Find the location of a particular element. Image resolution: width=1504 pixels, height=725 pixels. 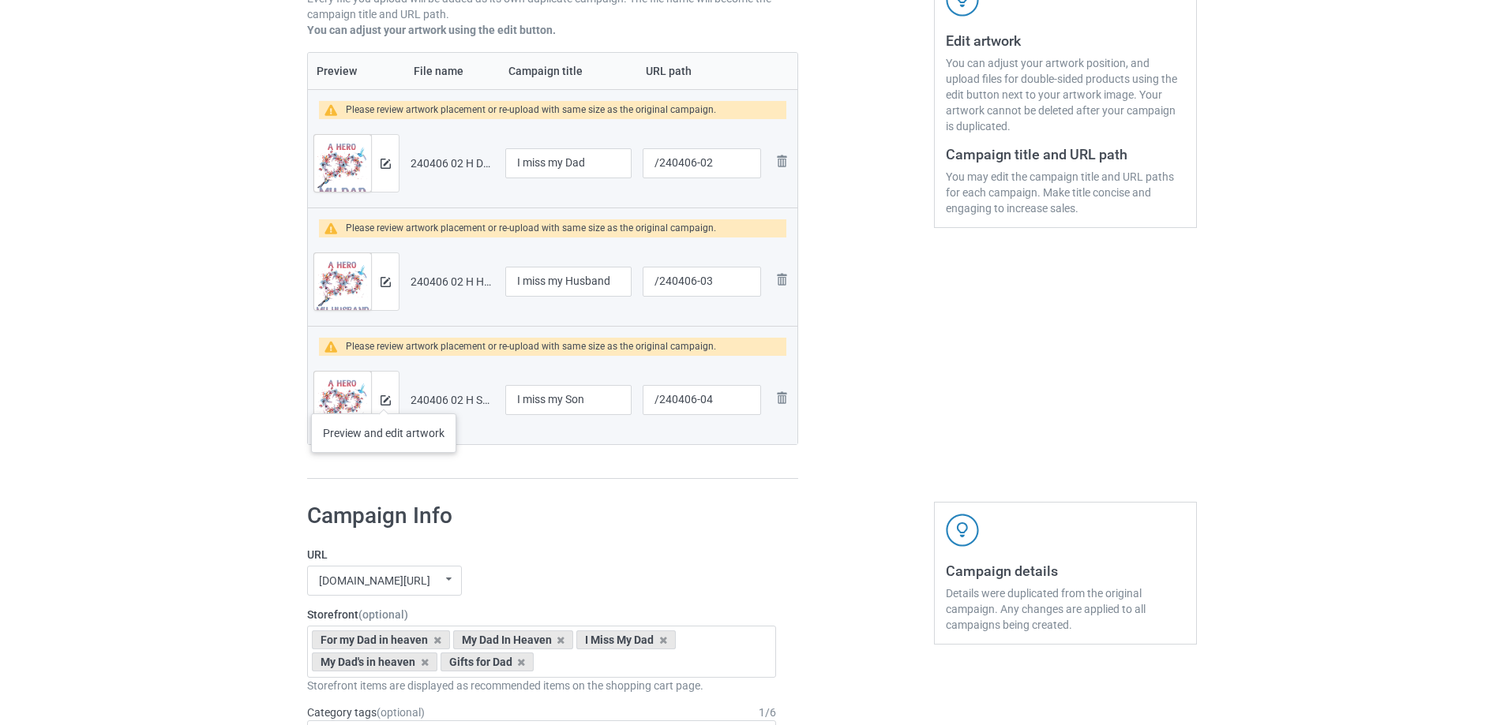

div: Details were duplicated from the original campaign. Any changes are applied to all campaigns bein... is located at coordinates (1065, 609).